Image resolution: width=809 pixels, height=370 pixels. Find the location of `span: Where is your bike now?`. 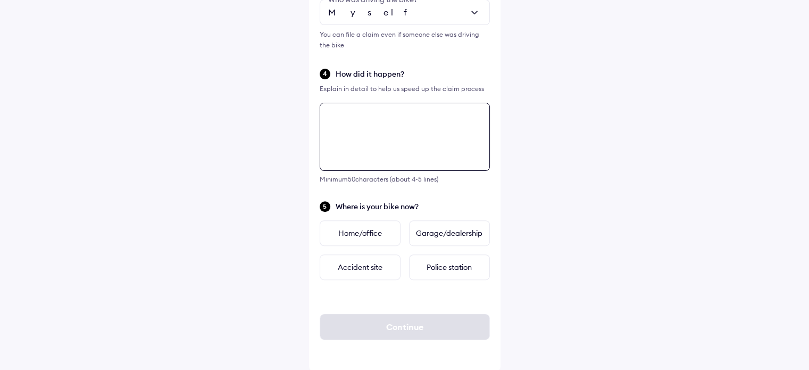

span: Where is your bike now? is located at coordinates (413, 206).